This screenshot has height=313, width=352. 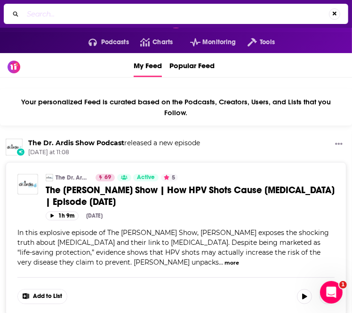 What do you see at coordinates (231, 263) in the screenshot?
I see `button: more` at bounding box center [231, 263].